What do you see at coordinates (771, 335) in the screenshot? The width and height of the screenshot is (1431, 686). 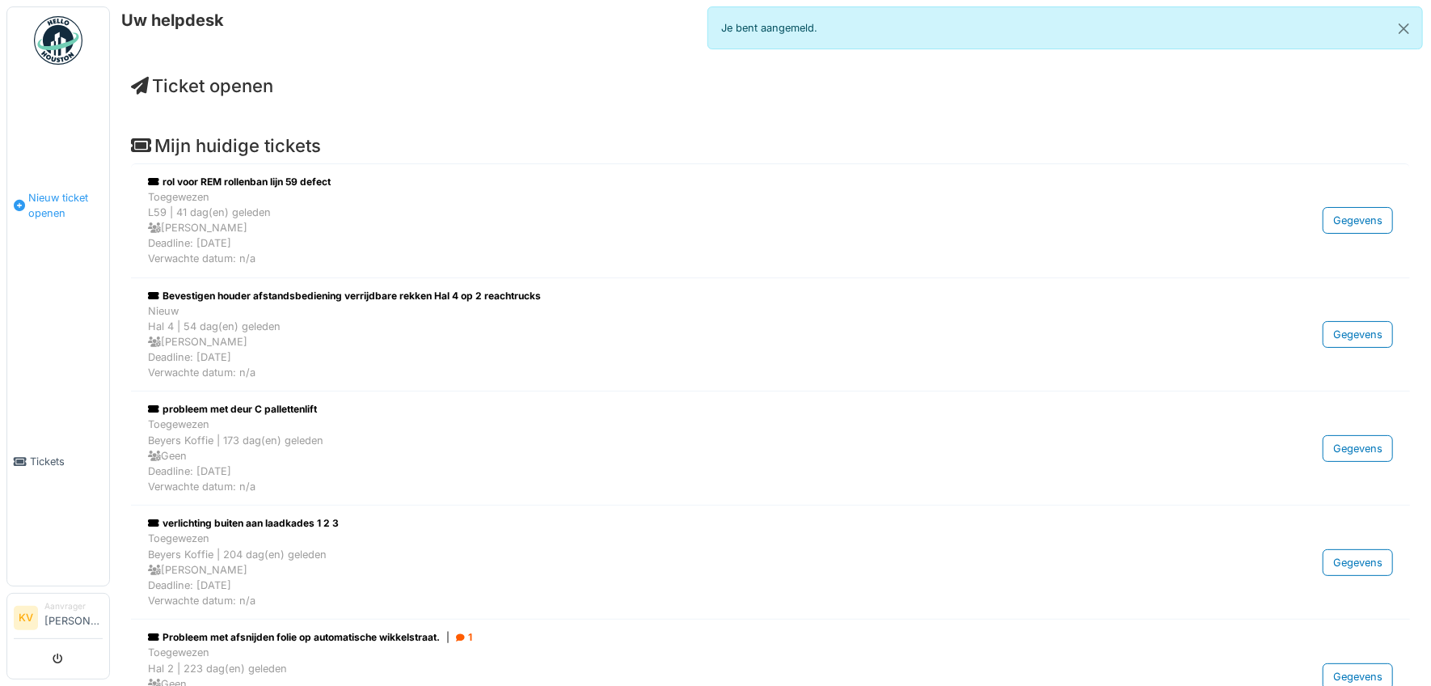 I see `a: Bevestigen houder afstandsbediening verrijdbare rekken Hal 4 op 2 reachtrucks NieuwHal 4 | 54 dag...` at bounding box center [771, 335].